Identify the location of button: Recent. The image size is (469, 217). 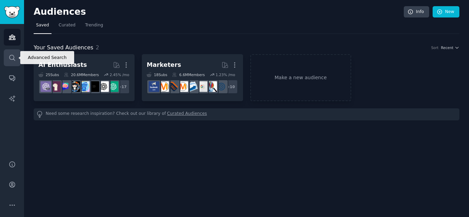
(450, 48).